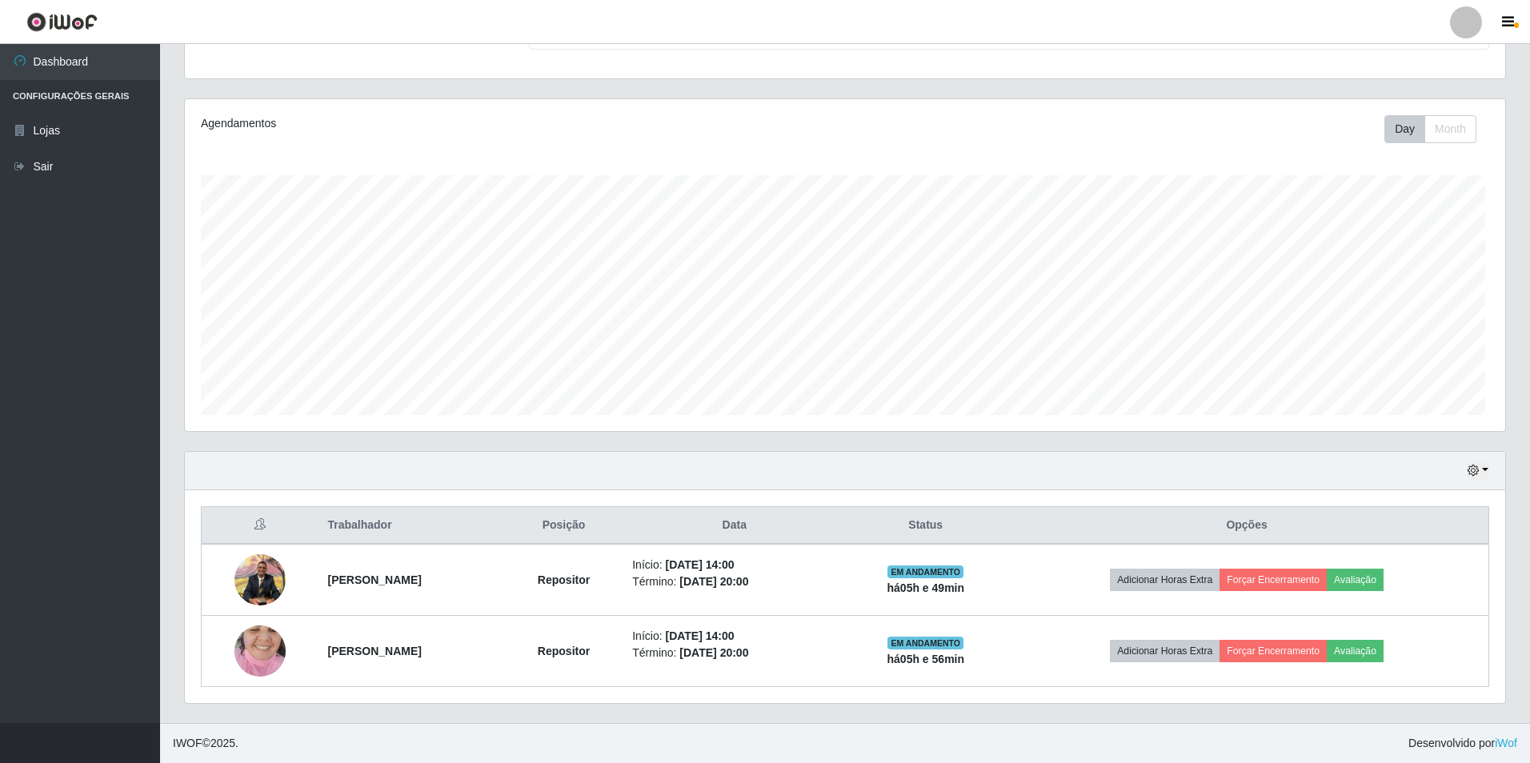  Describe the element at coordinates (462, 123) in the screenshot. I see `div: Agendamentos` at that location.